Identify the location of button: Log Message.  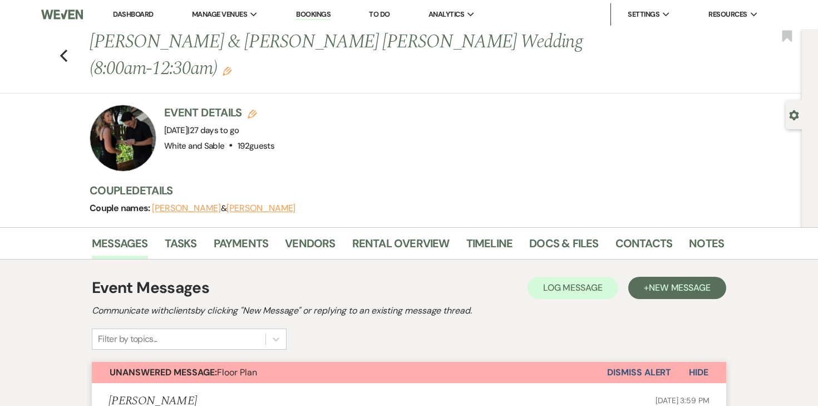
(572, 288).